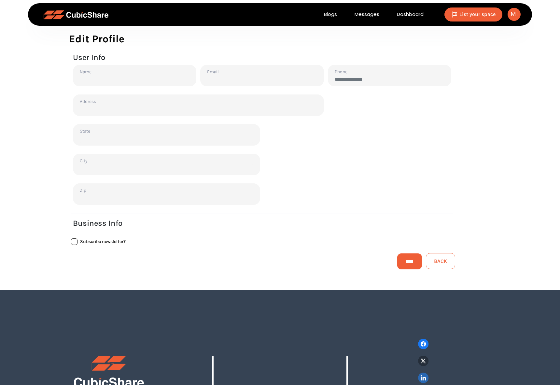 Image resolution: width=560 pixels, height=385 pixels. Describe the element at coordinates (410, 14) in the screenshot. I see `a: Dashboard` at that location.